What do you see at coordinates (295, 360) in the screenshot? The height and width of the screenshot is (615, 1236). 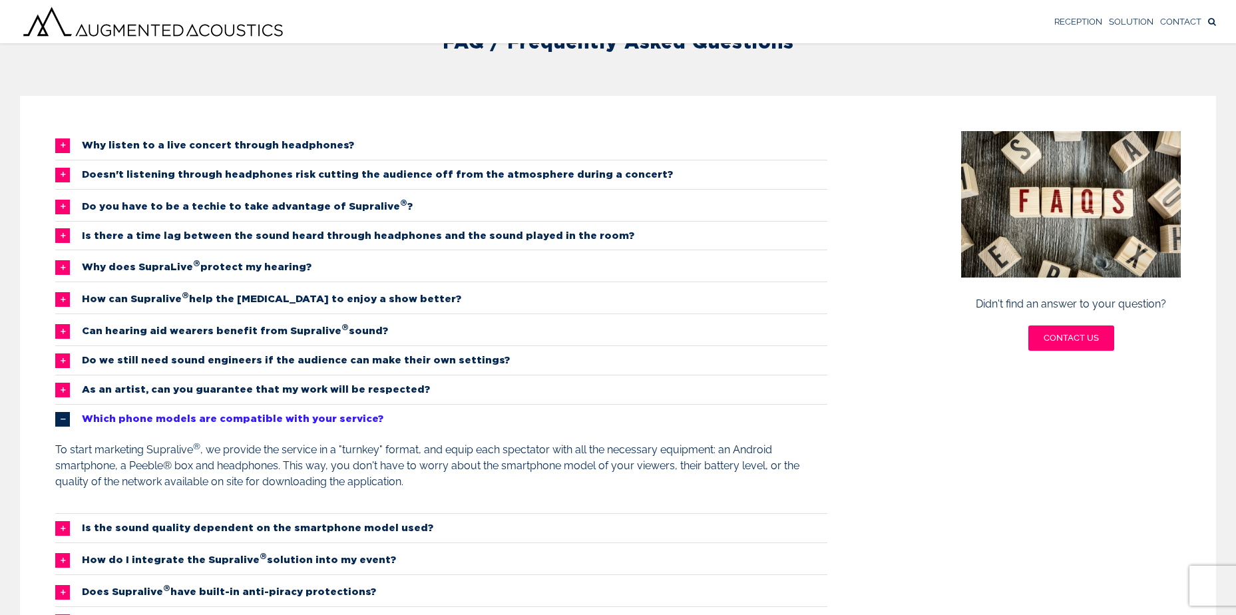 I see `span: Do we still need sound engineers if the audience can make their own settings?` at bounding box center [295, 360].